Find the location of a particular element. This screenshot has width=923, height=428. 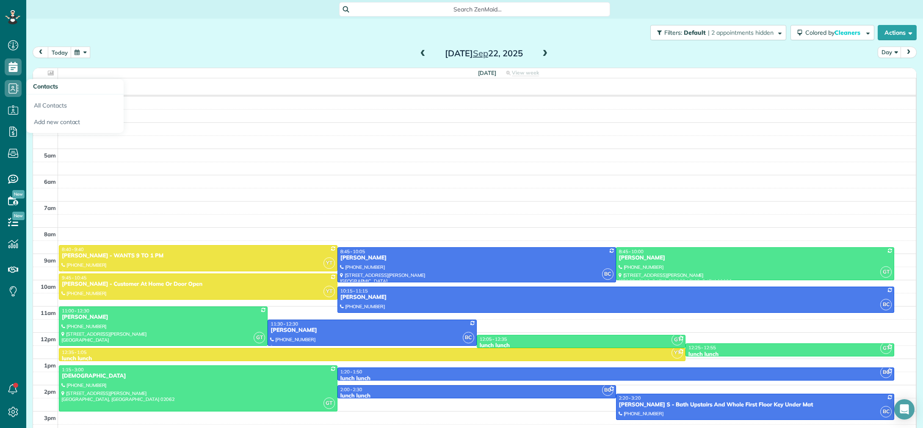

button: Filters: Default | 2 appointments hidden is located at coordinates (718, 33).